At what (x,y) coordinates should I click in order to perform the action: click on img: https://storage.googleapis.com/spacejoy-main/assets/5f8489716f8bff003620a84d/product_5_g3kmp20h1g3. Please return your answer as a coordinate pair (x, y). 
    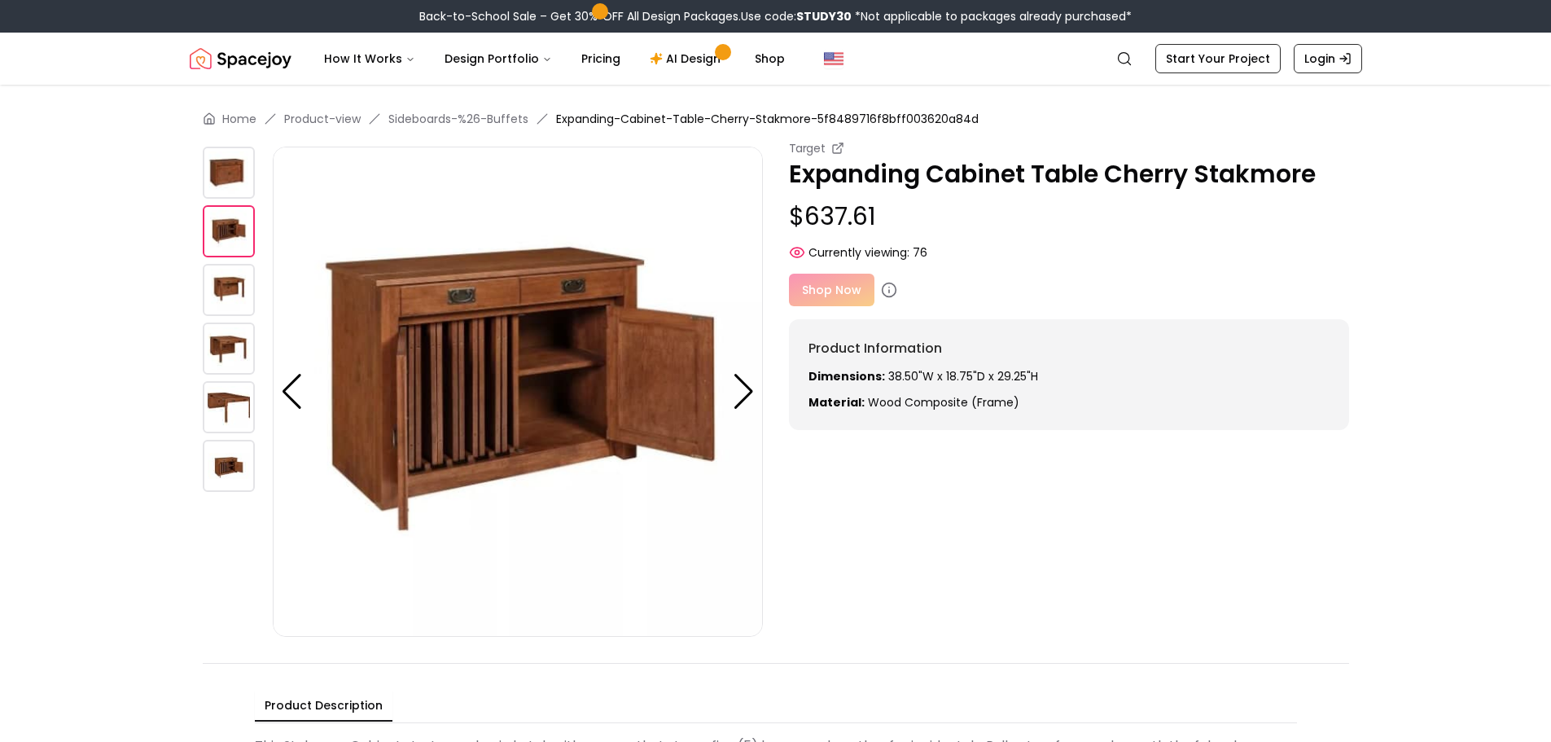
    Looking at the image, I should click on (229, 466).